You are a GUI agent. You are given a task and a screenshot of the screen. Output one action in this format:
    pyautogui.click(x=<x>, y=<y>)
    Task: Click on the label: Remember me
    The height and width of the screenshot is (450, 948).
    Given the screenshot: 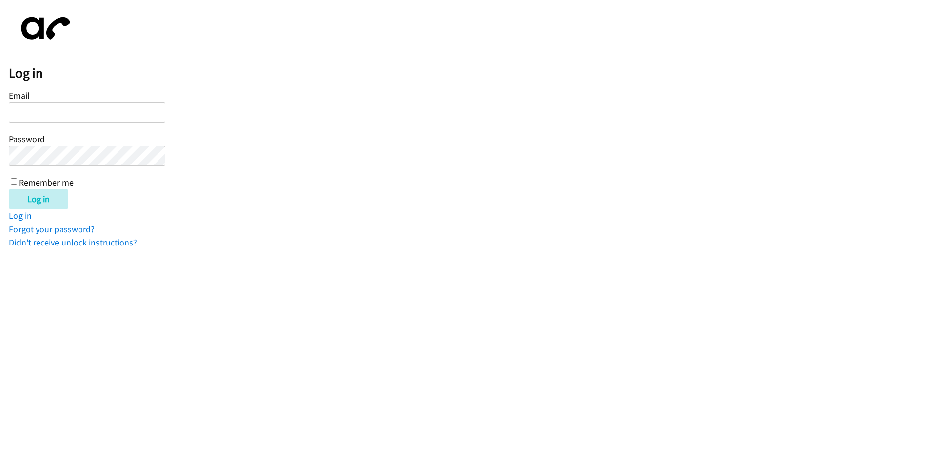 What is the action you would take?
    pyautogui.click(x=46, y=182)
    